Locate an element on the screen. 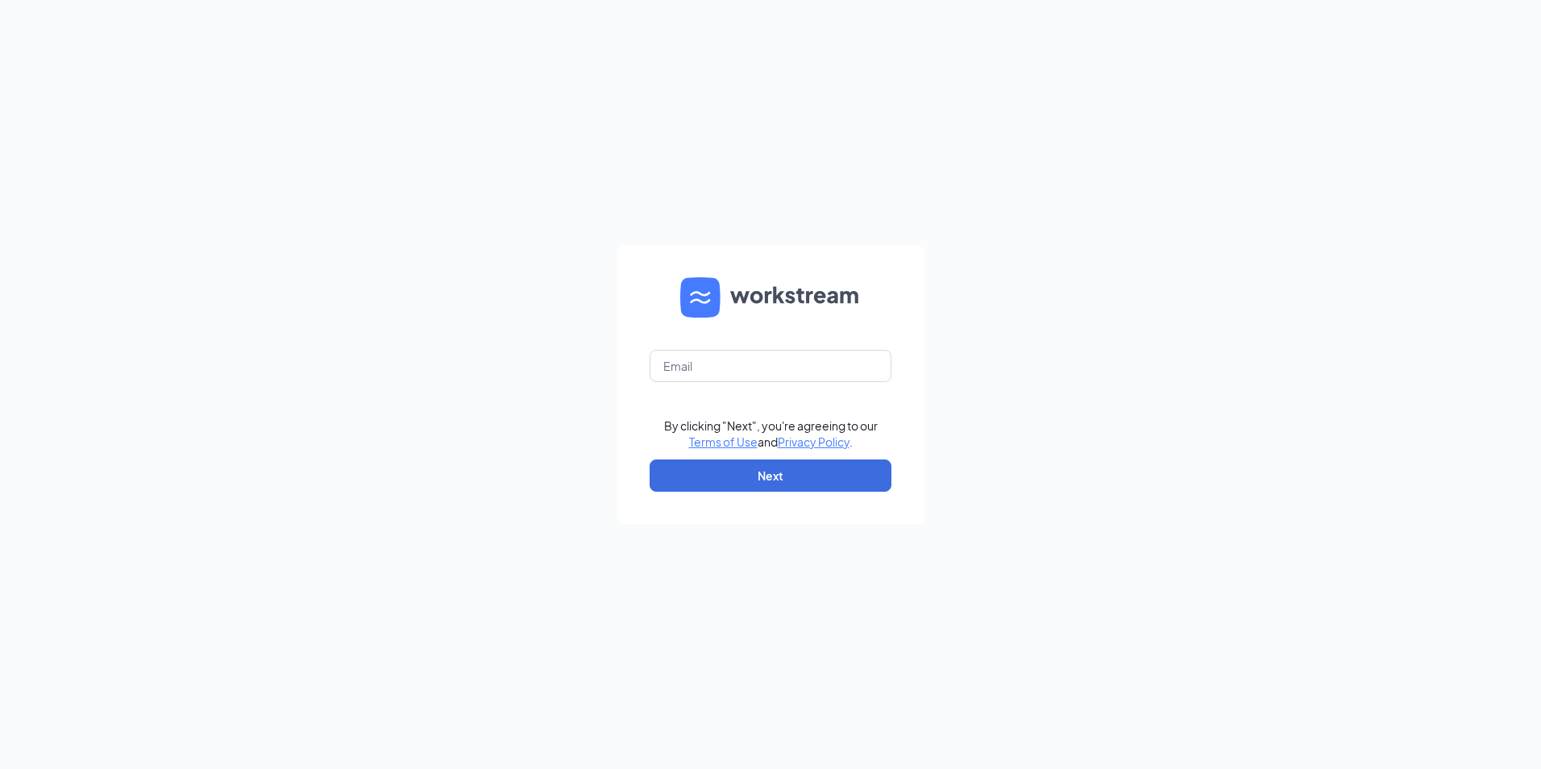  a: Privacy Policy is located at coordinates (813, 442).